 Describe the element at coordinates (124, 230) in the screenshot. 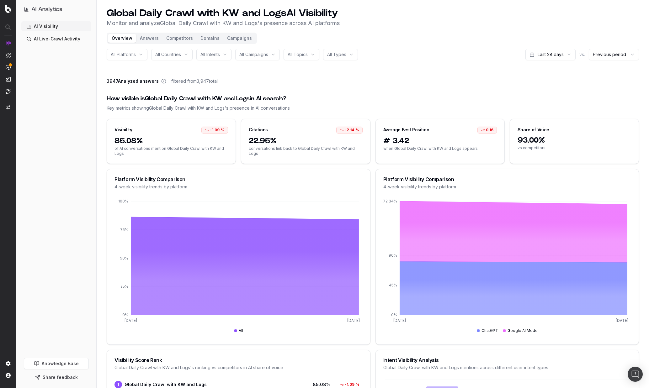

I see `tspan: 75%` at that location.